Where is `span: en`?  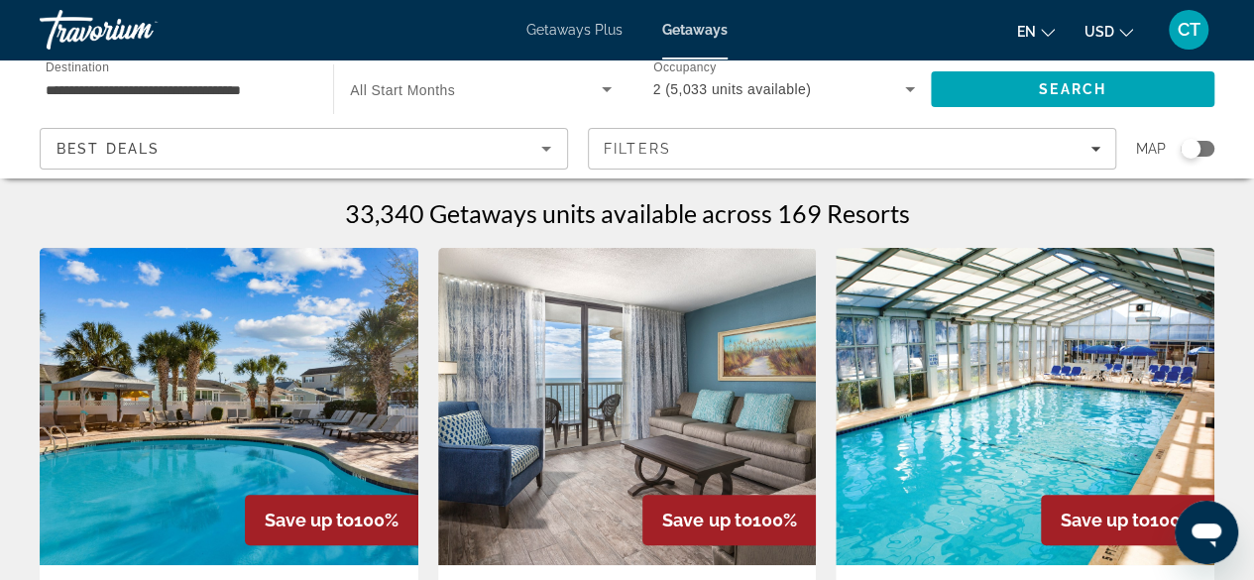
span: en is located at coordinates (1026, 32).